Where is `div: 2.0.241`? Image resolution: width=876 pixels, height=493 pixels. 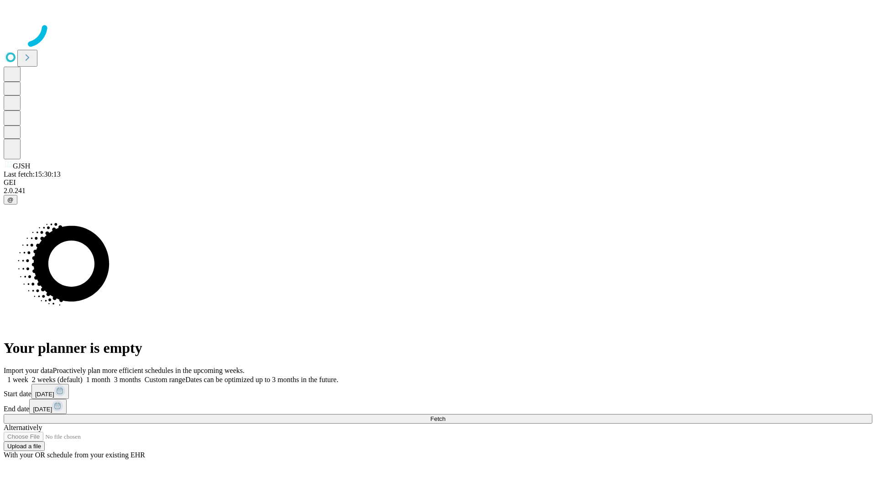
div: 2.0.241 is located at coordinates (438, 191).